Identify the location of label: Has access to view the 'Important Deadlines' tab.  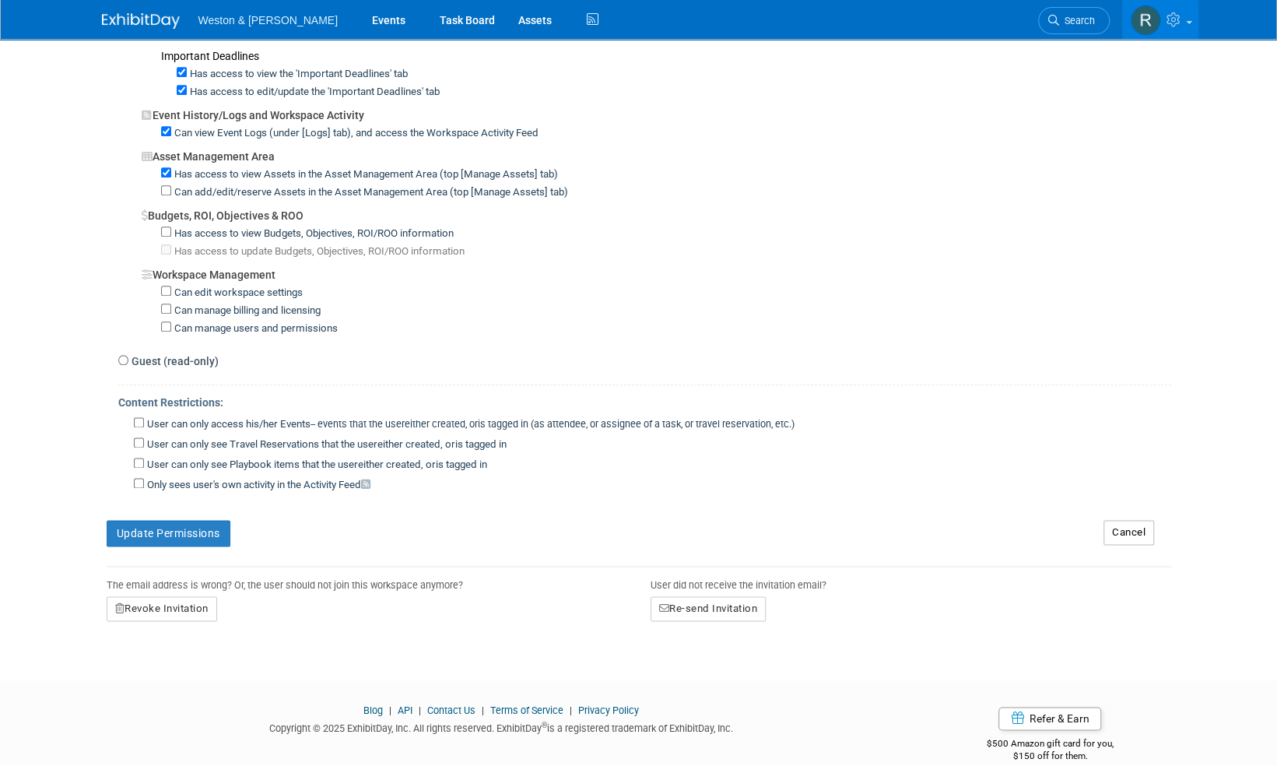
(297, 74).